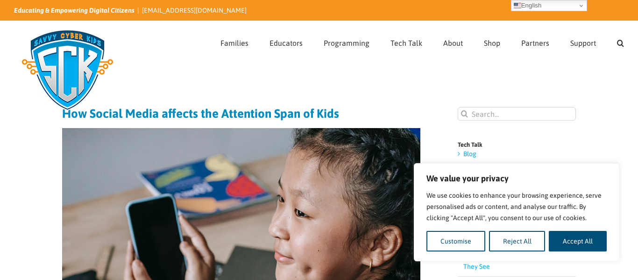 This screenshot has height=280, width=638. What do you see at coordinates (406, 43) in the screenshot?
I see `span: Tech Talk` at bounding box center [406, 43].